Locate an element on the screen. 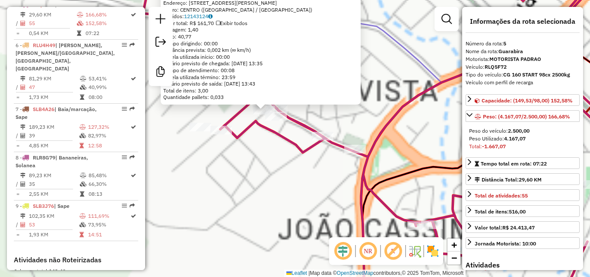 Image resolution: width=590 pixels, height=277 pixels. a: Peso: (4.167,07/2.500,00) 166,68% is located at coordinates (522, 116).